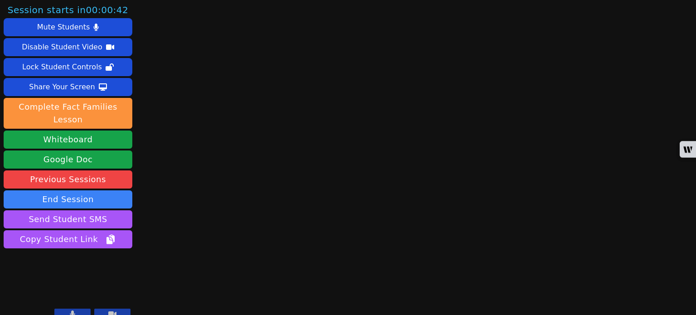 The image size is (696, 315). Describe the element at coordinates (68, 67) in the screenshot. I see `button: Lock Student Controls` at that location.